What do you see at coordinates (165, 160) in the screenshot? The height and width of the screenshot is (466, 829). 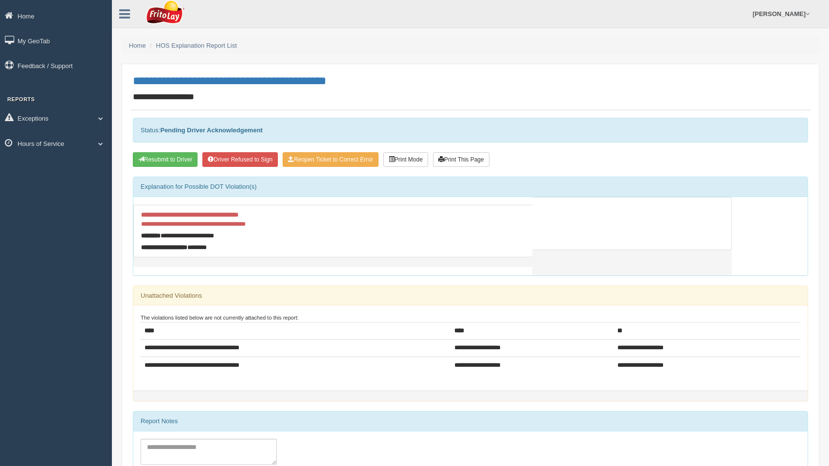 I see `button: Resubmit To Driver` at bounding box center [165, 160].